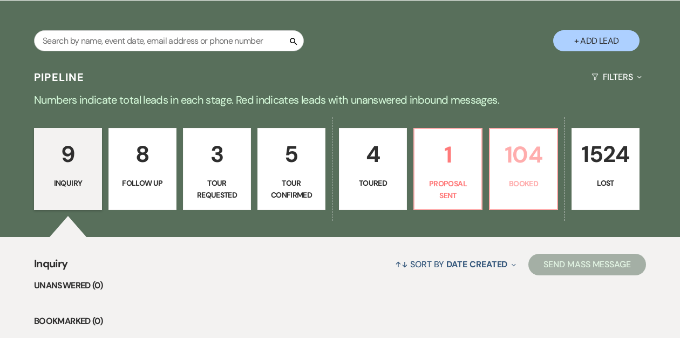  I want to click on button: + Add Lead, so click(597, 40).